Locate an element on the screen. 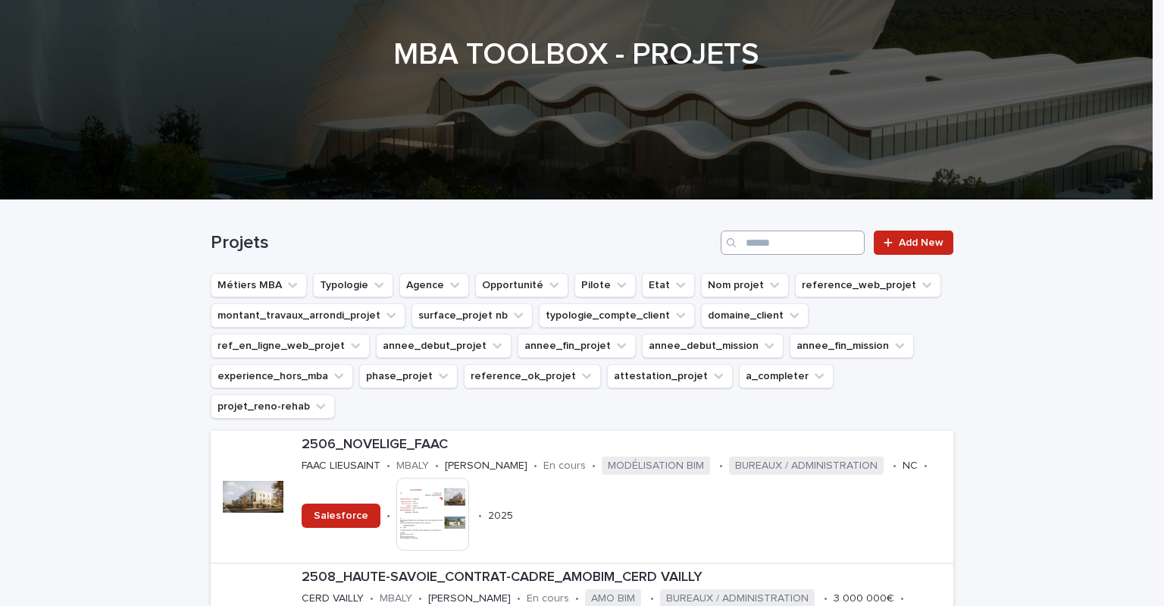 Image resolution: width=1164 pixels, height=606 pixels. p: 3 000 000€ is located at coordinates (864, 598).